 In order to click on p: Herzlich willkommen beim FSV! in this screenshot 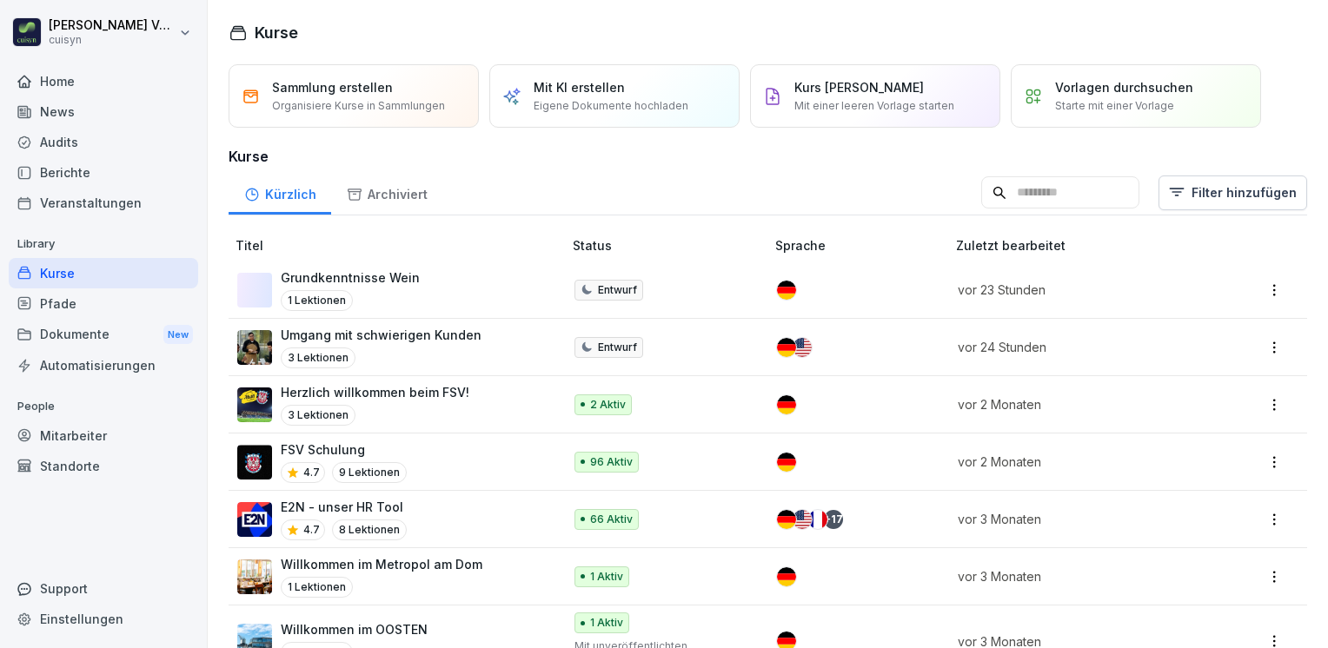, I will do `click(375, 392)`.